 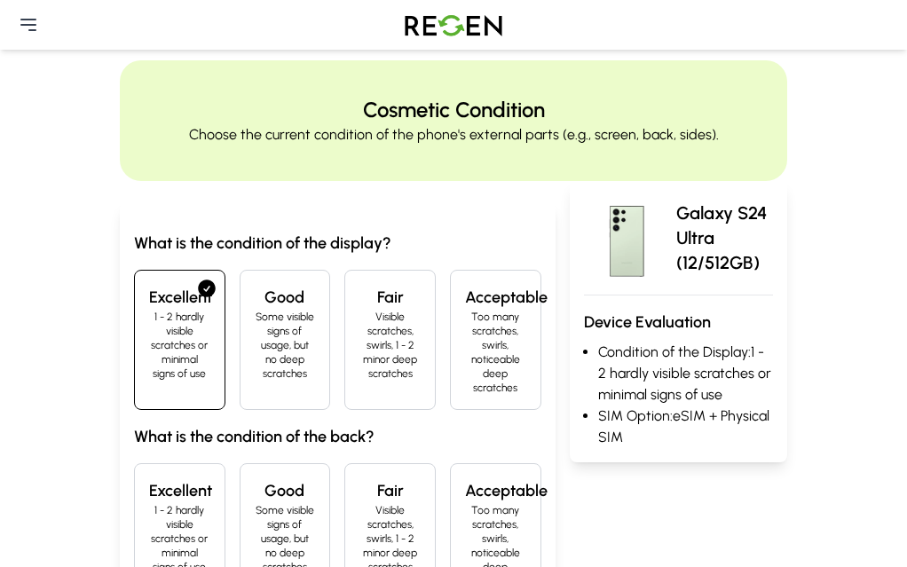 What do you see at coordinates (725, 238) in the screenshot?
I see `p: Galaxy S24 Ultra (12/512GB)` at bounding box center [725, 238].